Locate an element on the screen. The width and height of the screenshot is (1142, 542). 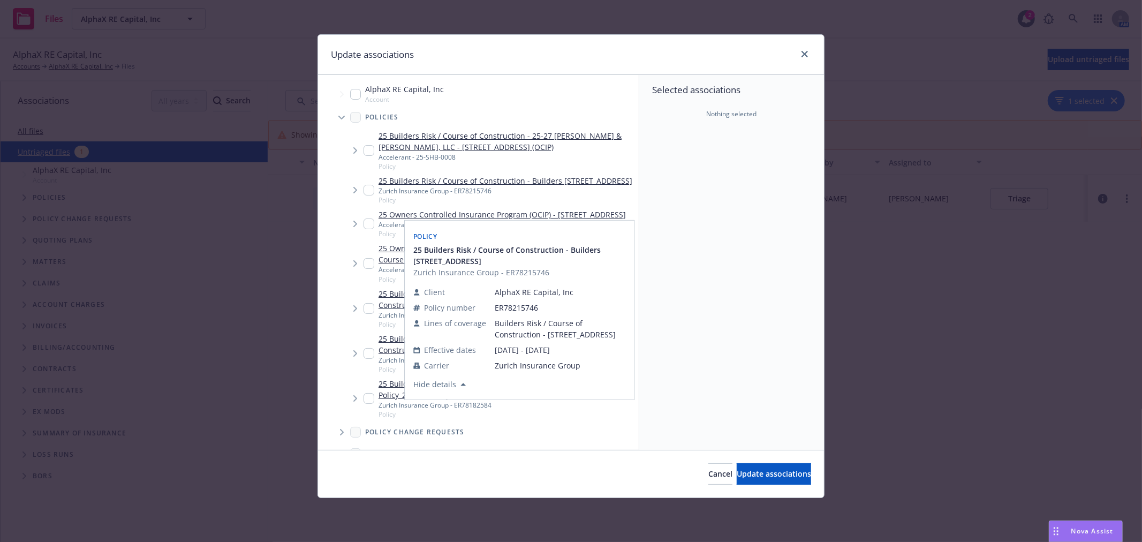
span: Zurich Insurance Group is located at coordinates (560, 365).